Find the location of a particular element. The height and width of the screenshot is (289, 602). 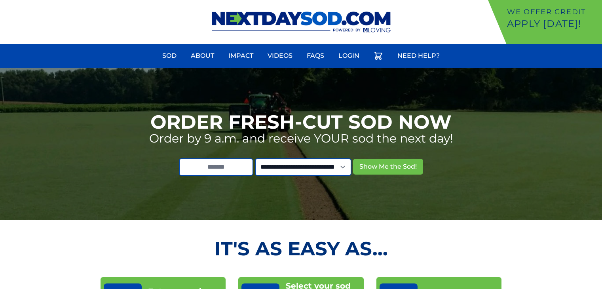

a: Impact is located at coordinates (241, 56).